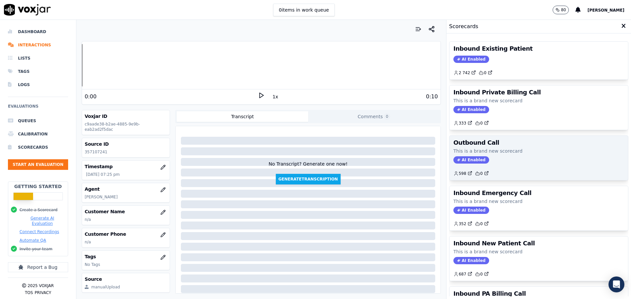  I want to click on h3: Outbound Call, so click(539, 143).